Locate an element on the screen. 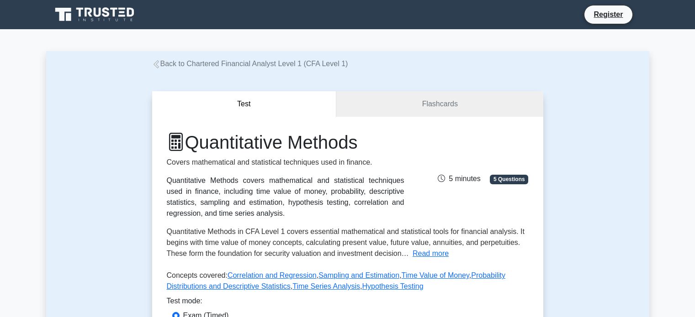 The image size is (695, 317). a: Sampling and Estimation is located at coordinates (359, 275).